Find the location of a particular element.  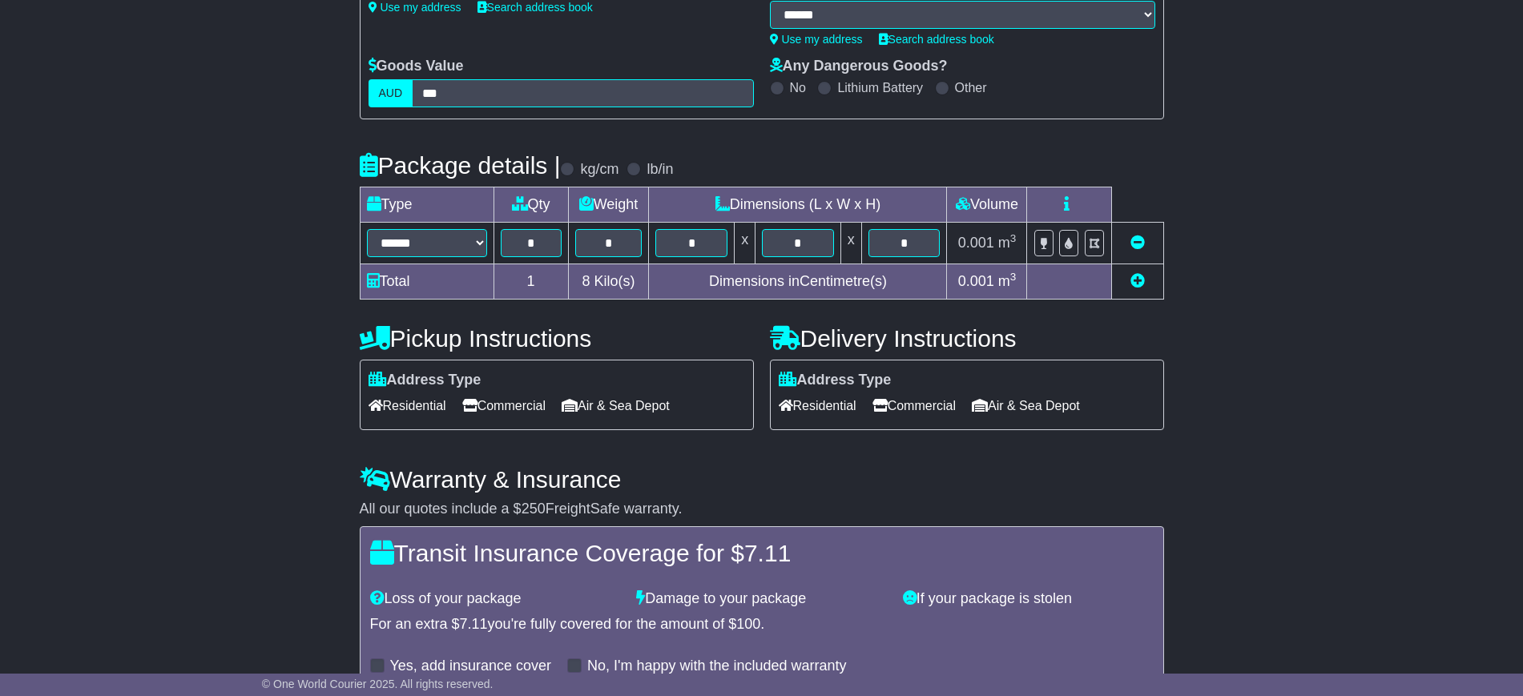

label: Other is located at coordinates (971, 87).